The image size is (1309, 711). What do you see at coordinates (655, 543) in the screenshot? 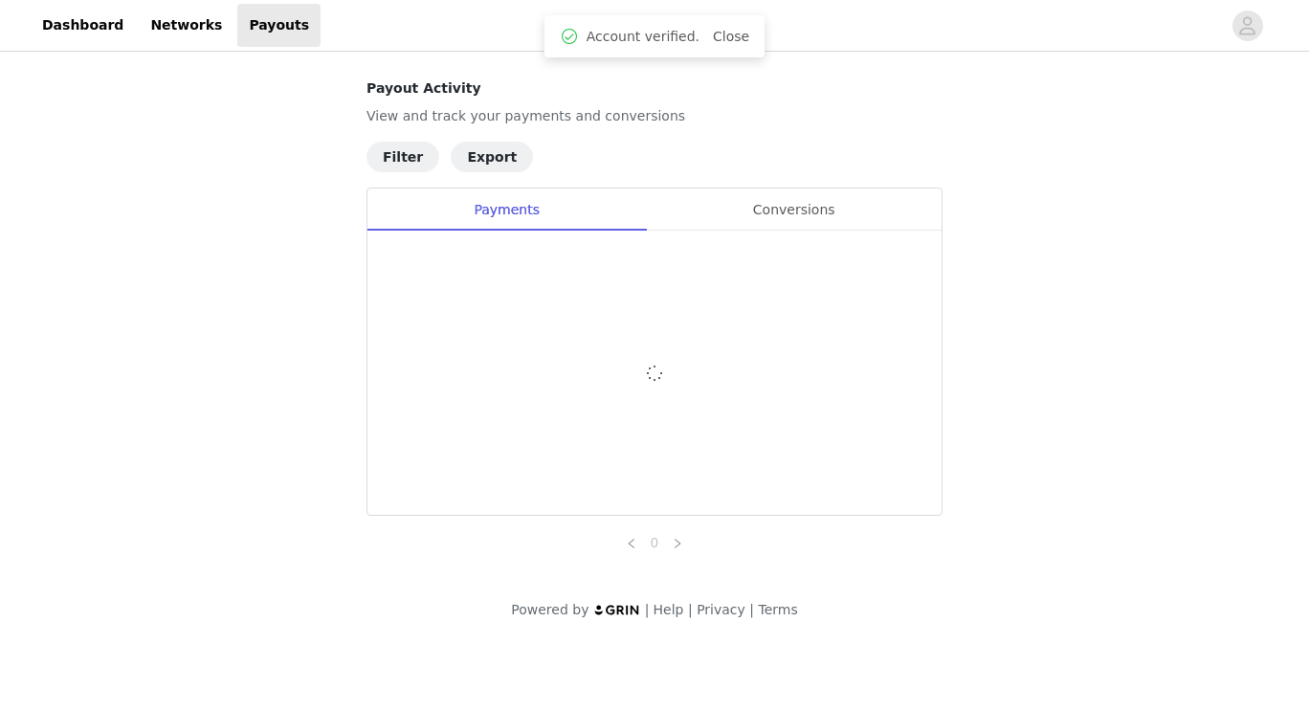
I see `a: 0` at bounding box center [655, 543].